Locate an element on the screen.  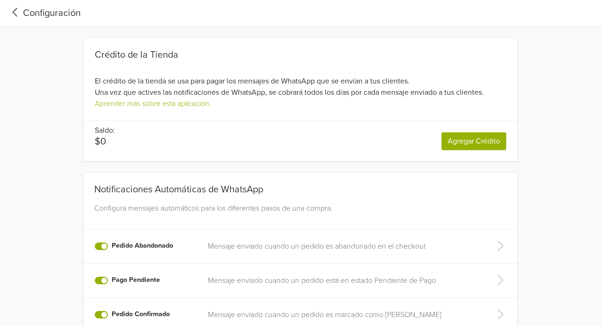
div: Configura mensajes automáticos para los diferentes pasos de una compra. is located at coordinates (300, 214).